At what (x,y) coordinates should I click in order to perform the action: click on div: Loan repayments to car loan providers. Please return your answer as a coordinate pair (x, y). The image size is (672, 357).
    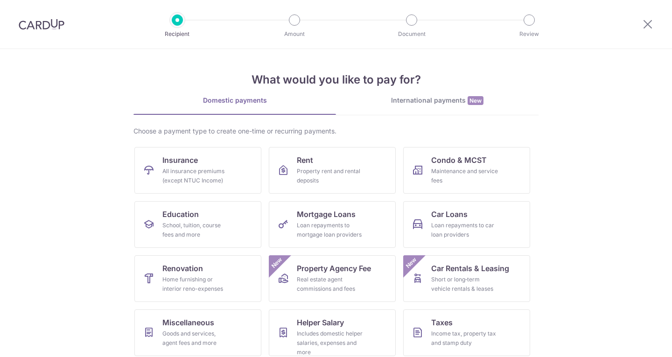
    Looking at the image, I should click on (465, 230).